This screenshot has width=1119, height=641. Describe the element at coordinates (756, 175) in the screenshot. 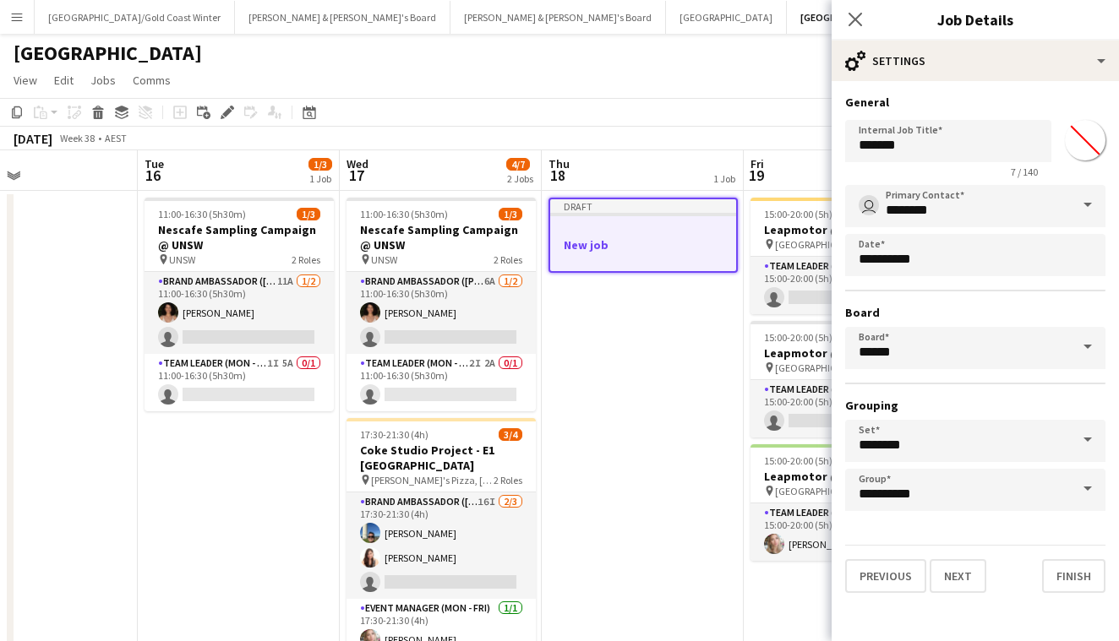

I see `span: 19` at that location.